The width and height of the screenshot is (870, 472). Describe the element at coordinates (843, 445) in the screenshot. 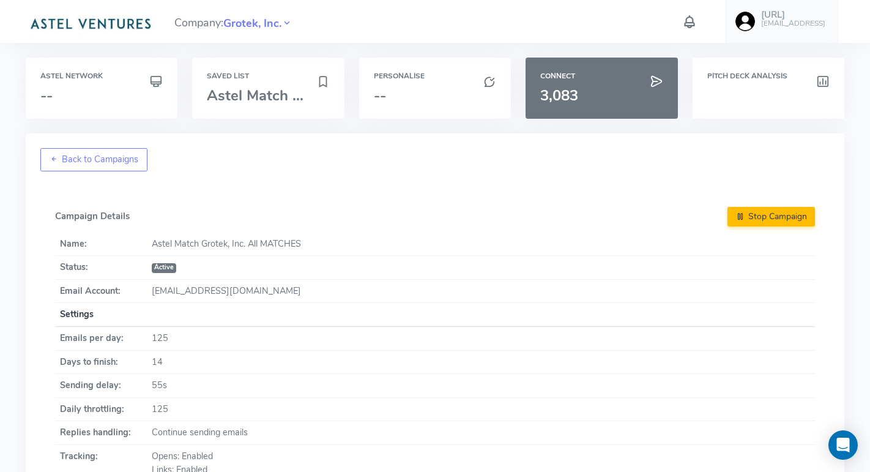

I see `div: Open Intercom Messenger` at that location.